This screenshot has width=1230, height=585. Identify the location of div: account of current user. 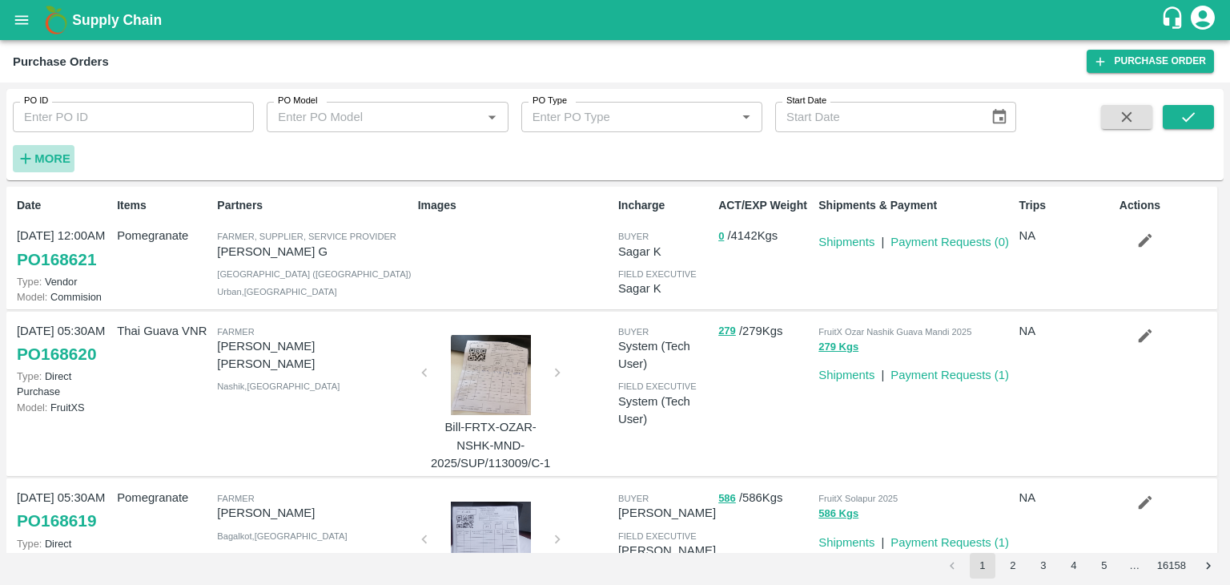
(1203, 20).